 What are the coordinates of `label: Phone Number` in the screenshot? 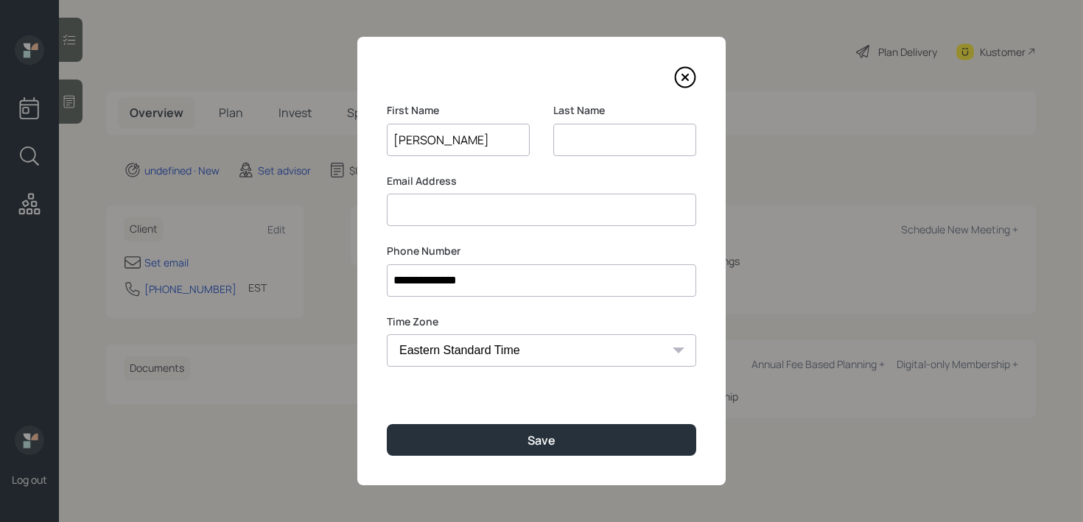 It's located at (542, 251).